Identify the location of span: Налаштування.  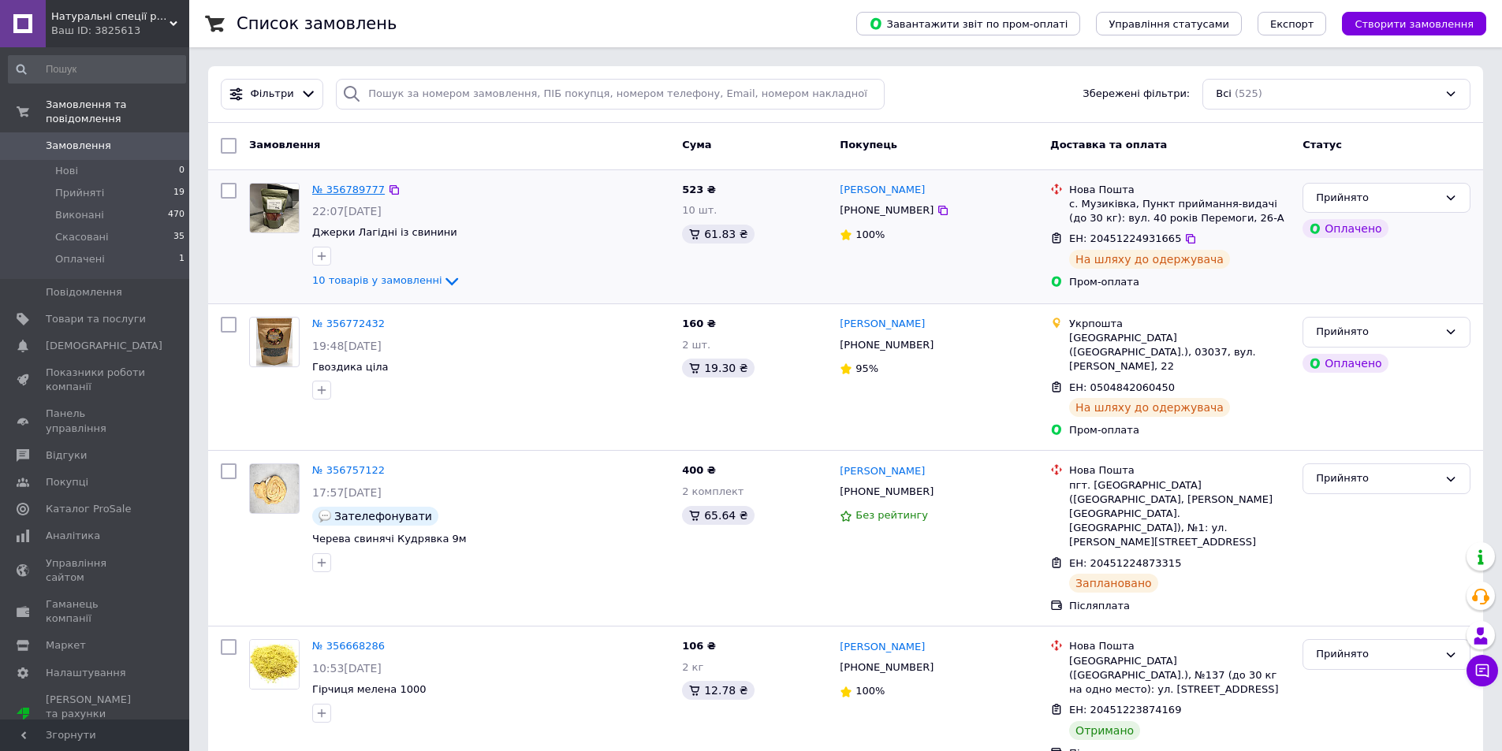
(86, 673).